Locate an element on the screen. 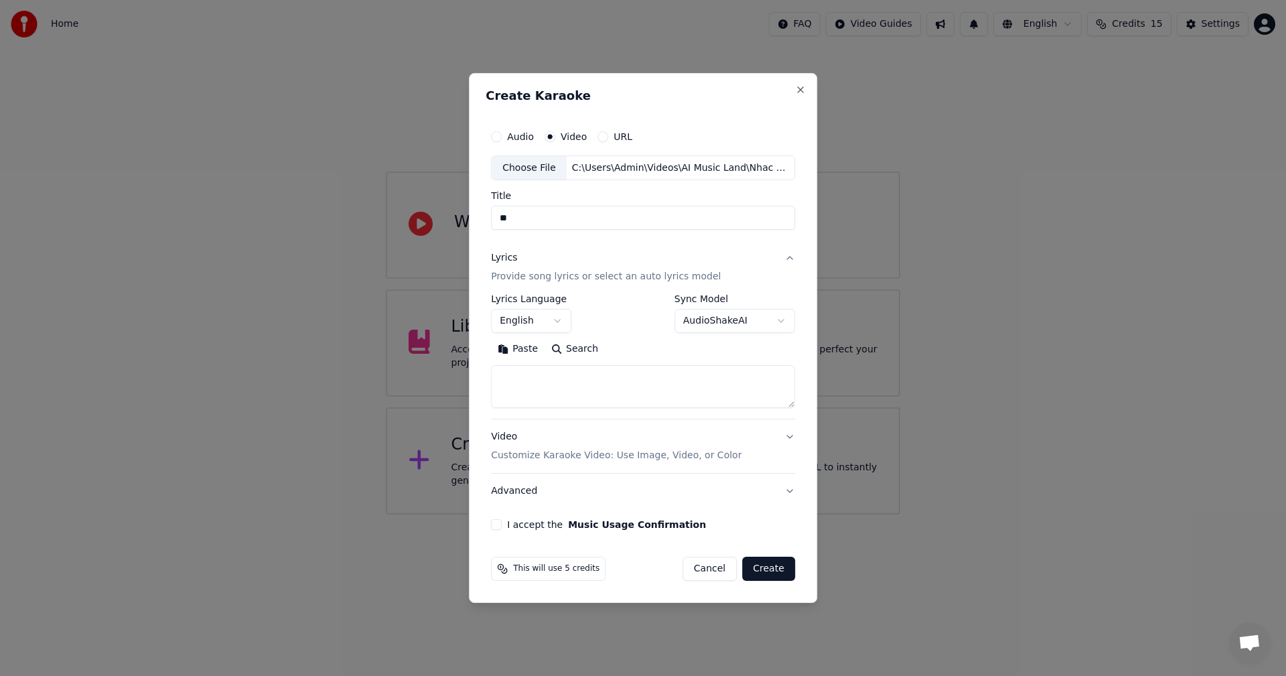 The height and width of the screenshot is (676, 1286). label: Video is located at coordinates (573, 137).